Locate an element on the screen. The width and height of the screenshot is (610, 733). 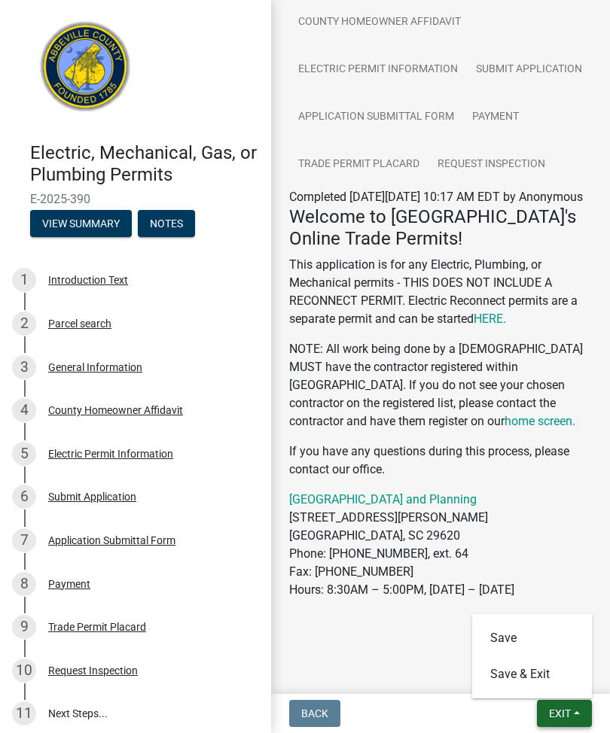
div: 4 is located at coordinates (24, 410).